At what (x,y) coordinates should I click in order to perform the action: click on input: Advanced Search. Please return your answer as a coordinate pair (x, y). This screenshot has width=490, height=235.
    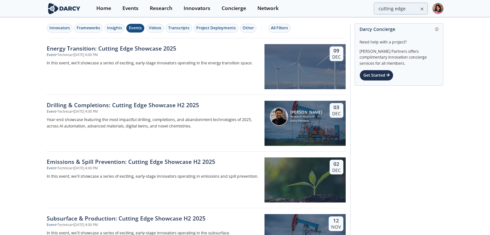
    Looking at the image, I should click on (401, 8).